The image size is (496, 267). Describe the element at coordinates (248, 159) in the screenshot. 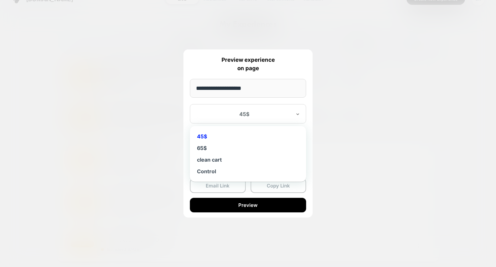

I see `div: clean cart` at that location.